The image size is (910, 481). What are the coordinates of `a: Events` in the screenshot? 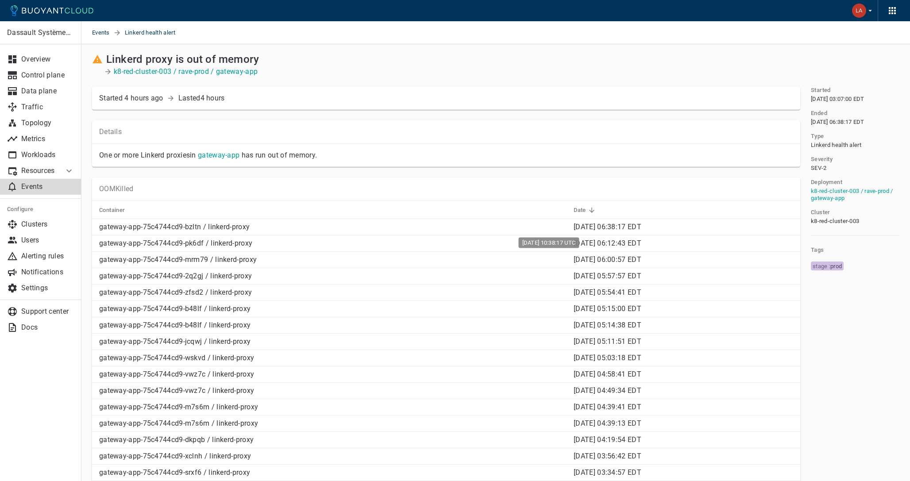 It's located at (103, 33).